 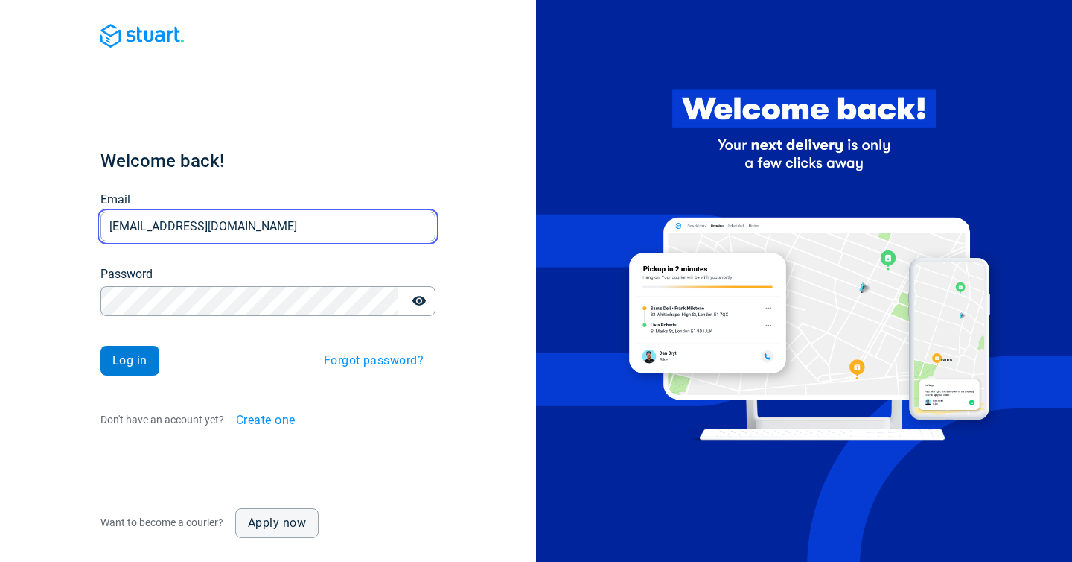 I want to click on span: Don't have an account yet?, so click(x=162, y=419).